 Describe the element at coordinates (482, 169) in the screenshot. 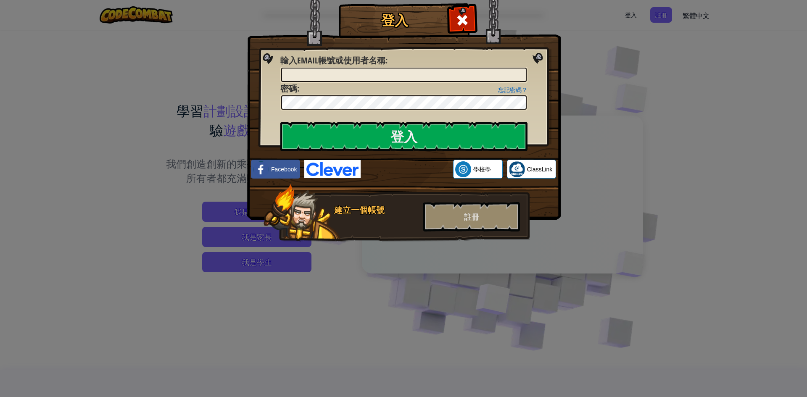

I see `font: 學校學` at that location.